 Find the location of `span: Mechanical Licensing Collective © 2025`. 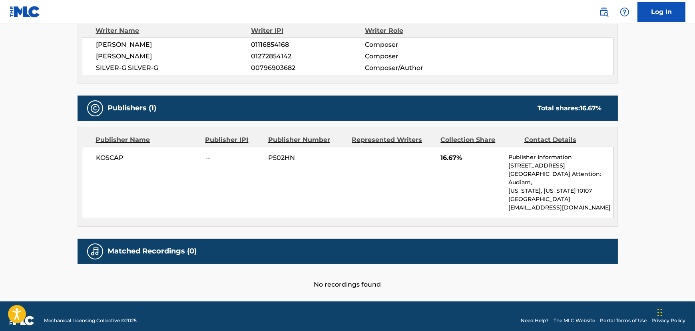

span: Mechanical Licensing Collective © 2025 is located at coordinates (90, 321).